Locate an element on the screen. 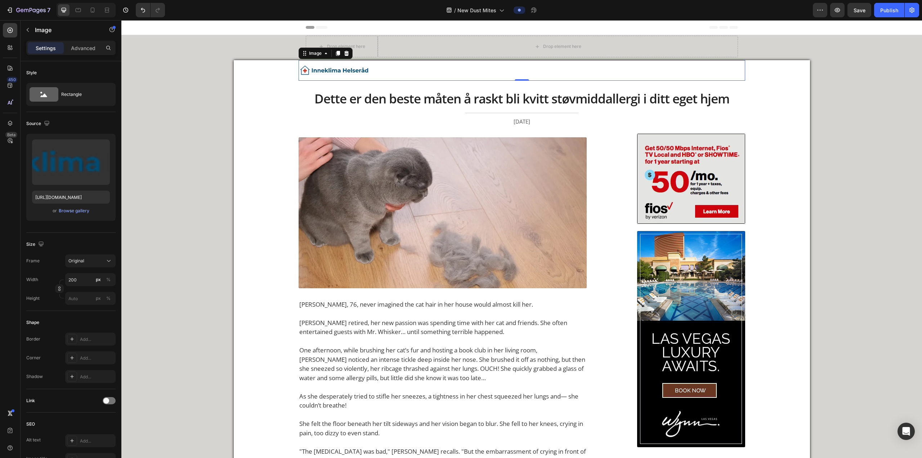 This screenshot has height=458, width=922. div: Publish is located at coordinates (890, 10).